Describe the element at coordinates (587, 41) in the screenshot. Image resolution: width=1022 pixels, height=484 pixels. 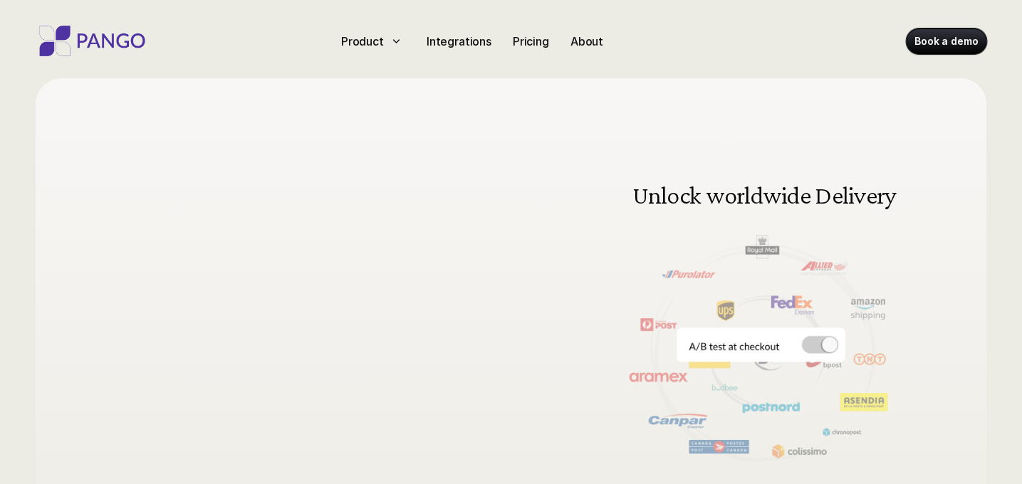
I see `a: About` at that location.